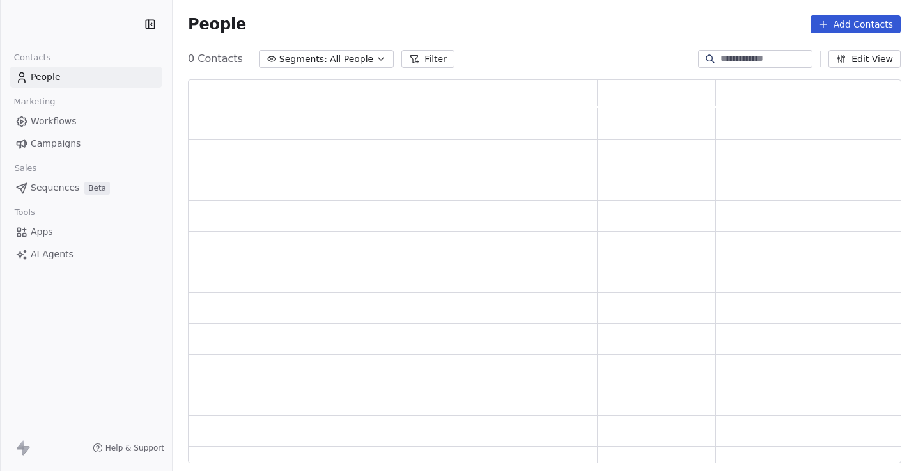  Describe the element at coordinates (86, 77) in the screenshot. I see `a: People` at that location.